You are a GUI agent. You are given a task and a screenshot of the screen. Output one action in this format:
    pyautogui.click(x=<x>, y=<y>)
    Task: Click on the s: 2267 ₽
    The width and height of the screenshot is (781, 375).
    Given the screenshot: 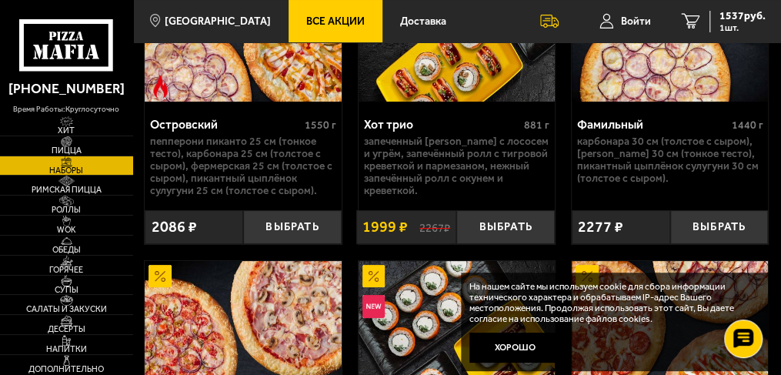 What is the action you would take?
    pyautogui.click(x=435, y=227)
    